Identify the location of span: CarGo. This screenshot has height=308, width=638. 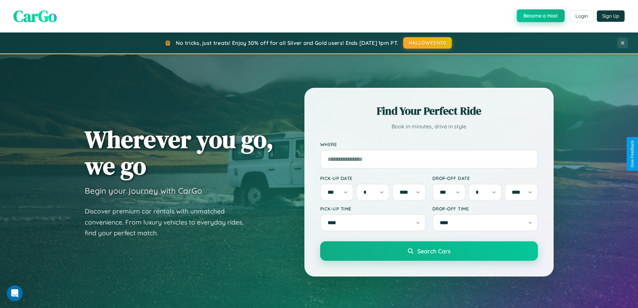
(35, 16).